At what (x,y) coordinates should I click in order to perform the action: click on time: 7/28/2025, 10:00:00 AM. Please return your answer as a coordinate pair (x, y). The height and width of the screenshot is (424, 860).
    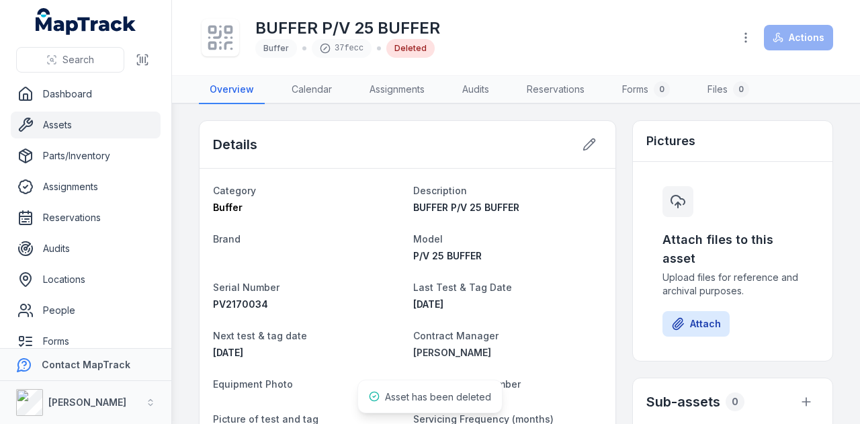
    Looking at the image, I should click on (228, 352).